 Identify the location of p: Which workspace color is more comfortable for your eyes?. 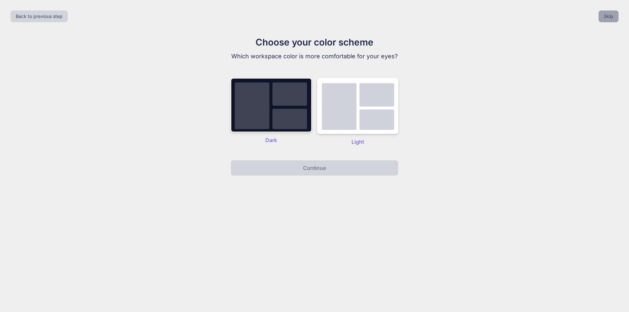
(315, 56).